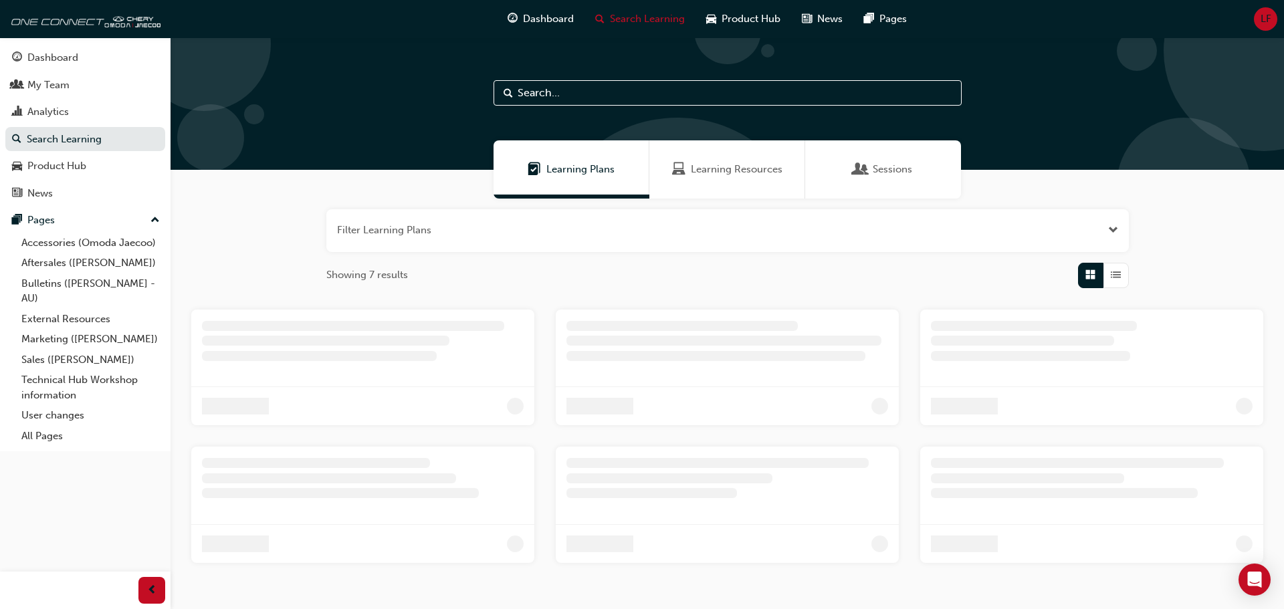 The image size is (1284, 609). I want to click on div: News, so click(40, 193).